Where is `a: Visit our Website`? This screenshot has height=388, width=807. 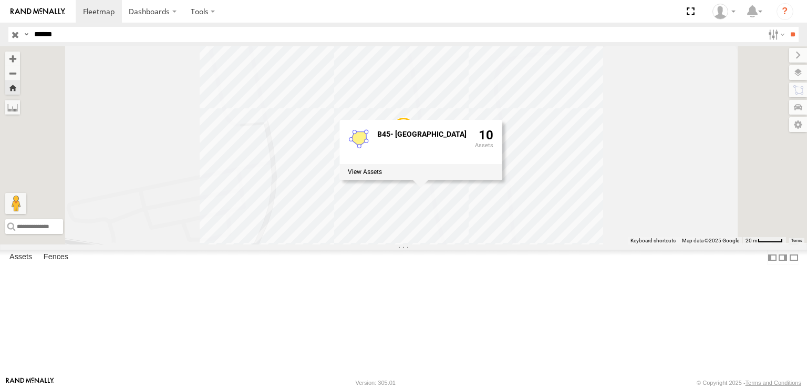 a: Visit our Website is located at coordinates (30, 382).